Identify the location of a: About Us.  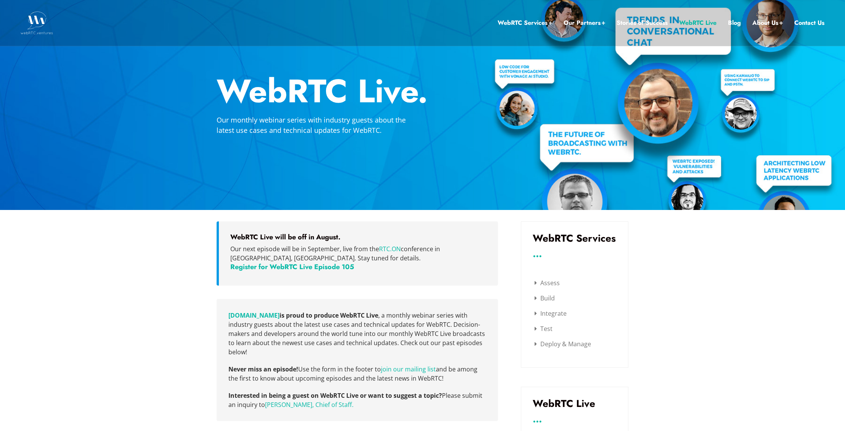
(768, 23).